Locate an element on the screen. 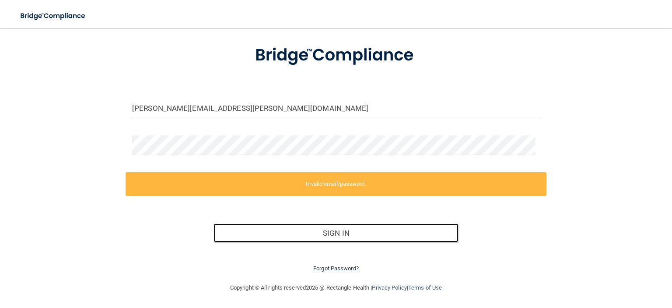 Image resolution: width=672 pixels, height=308 pixels. a: Terms of Use is located at coordinates (425, 287).